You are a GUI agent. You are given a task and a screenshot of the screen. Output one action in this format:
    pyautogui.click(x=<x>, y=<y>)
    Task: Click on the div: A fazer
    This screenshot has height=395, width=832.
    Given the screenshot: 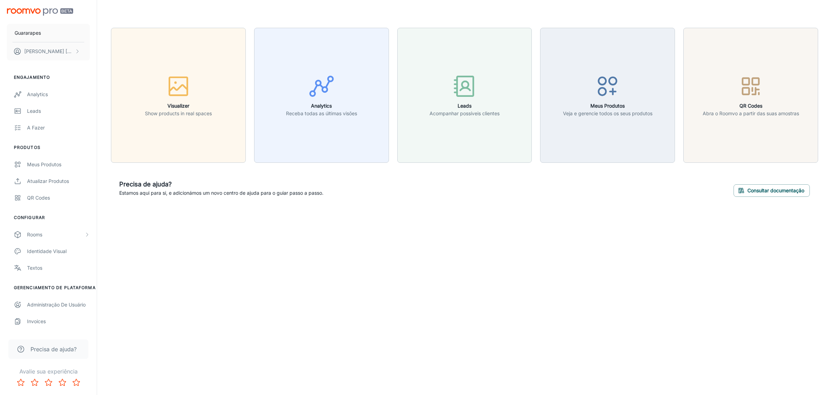 What is the action you would take?
    pyautogui.click(x=58, y=128)
    